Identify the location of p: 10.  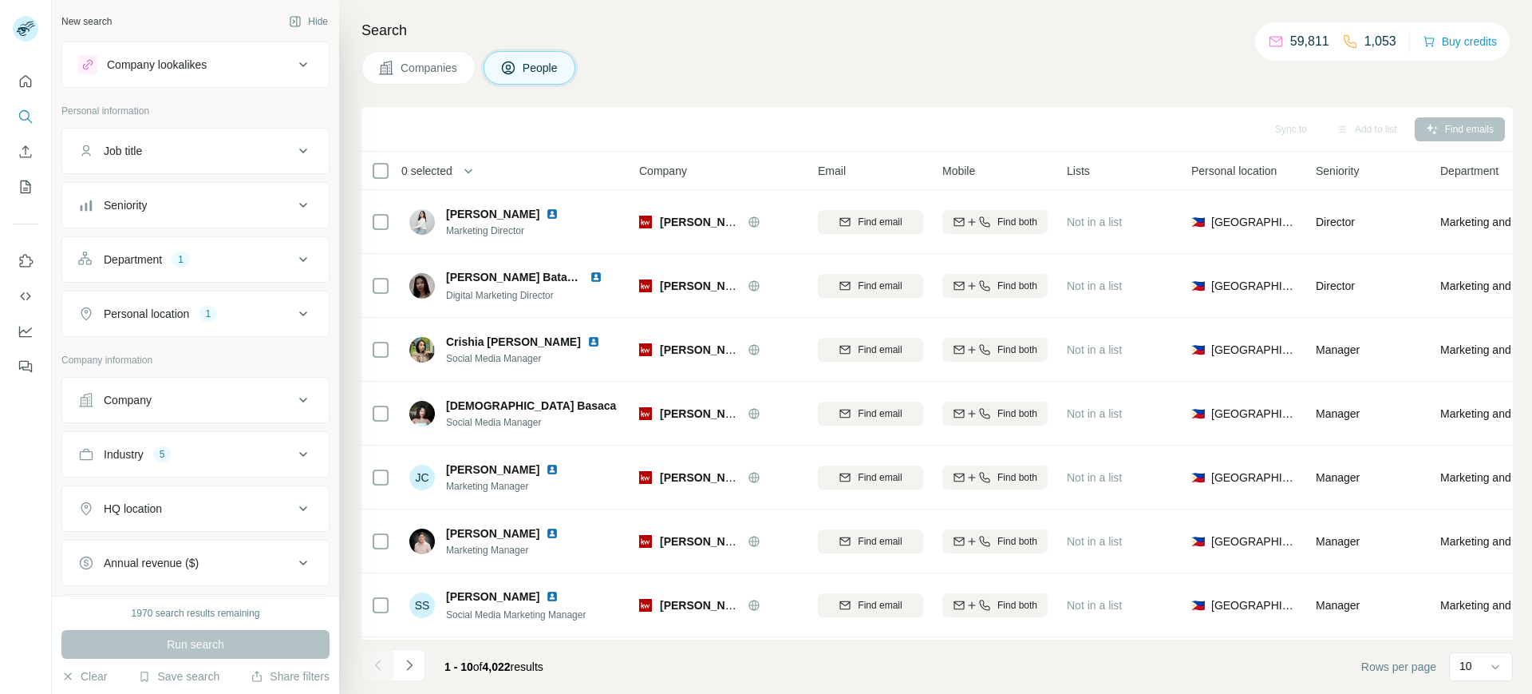
(1466, 666).